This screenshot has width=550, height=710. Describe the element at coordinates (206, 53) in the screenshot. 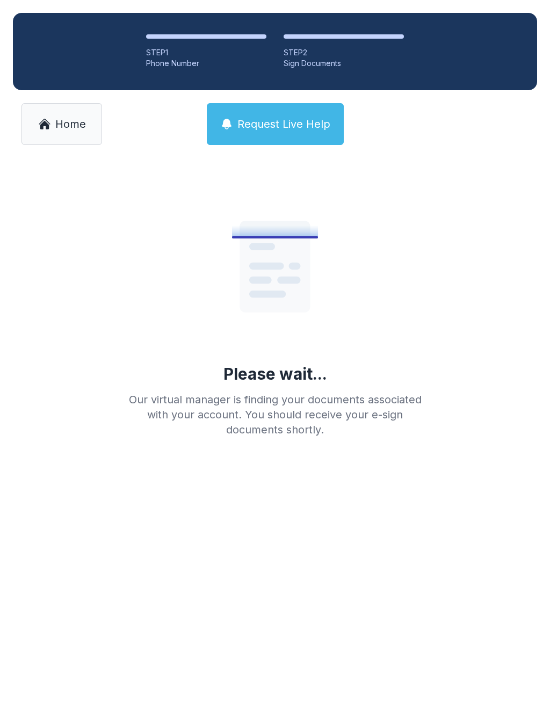

I see `div: STEP 1` at that location.